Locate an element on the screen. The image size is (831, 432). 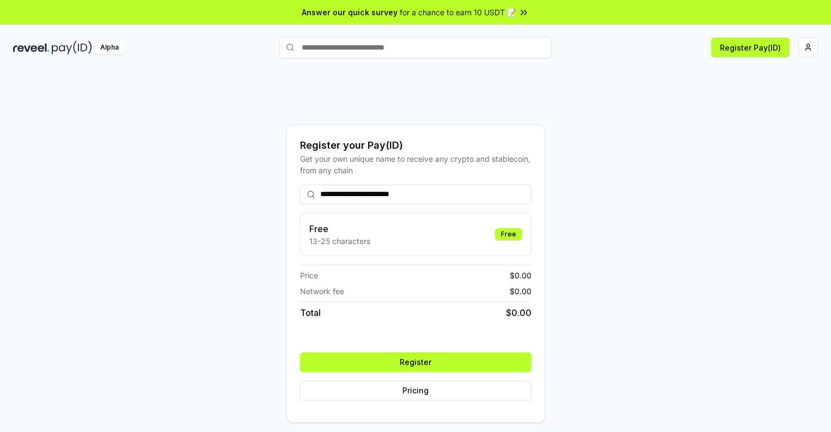
span: for a chance to earn 10 USDT 📝 is located at coordinates (458, 12).